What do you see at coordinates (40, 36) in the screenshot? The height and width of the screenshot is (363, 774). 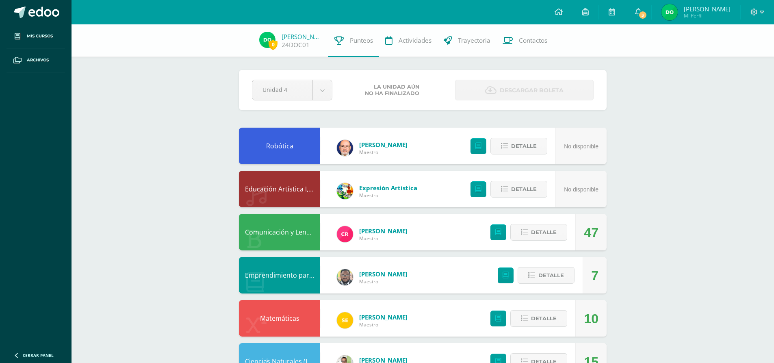 I see `span: Mis cursos` at bounding box center [40, 36].